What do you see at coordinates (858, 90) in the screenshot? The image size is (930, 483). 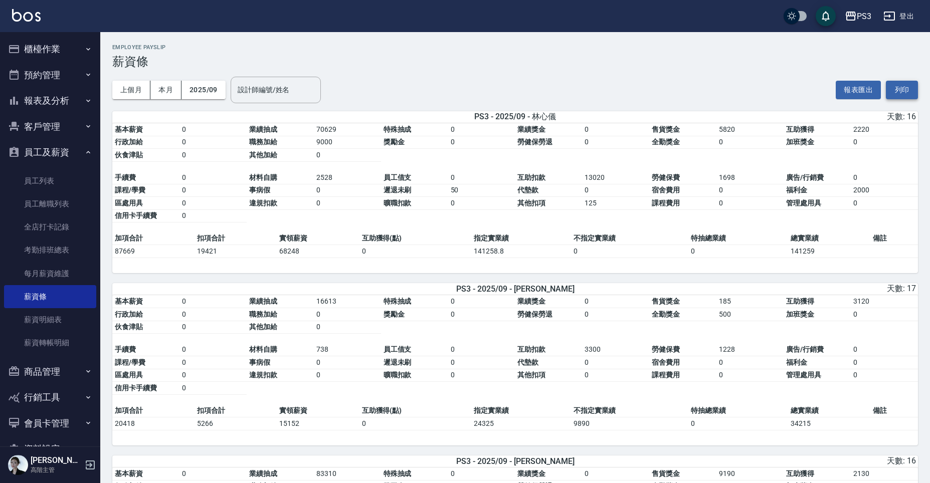 I see `button: 報表匯出` at bounding box center [858, 90].